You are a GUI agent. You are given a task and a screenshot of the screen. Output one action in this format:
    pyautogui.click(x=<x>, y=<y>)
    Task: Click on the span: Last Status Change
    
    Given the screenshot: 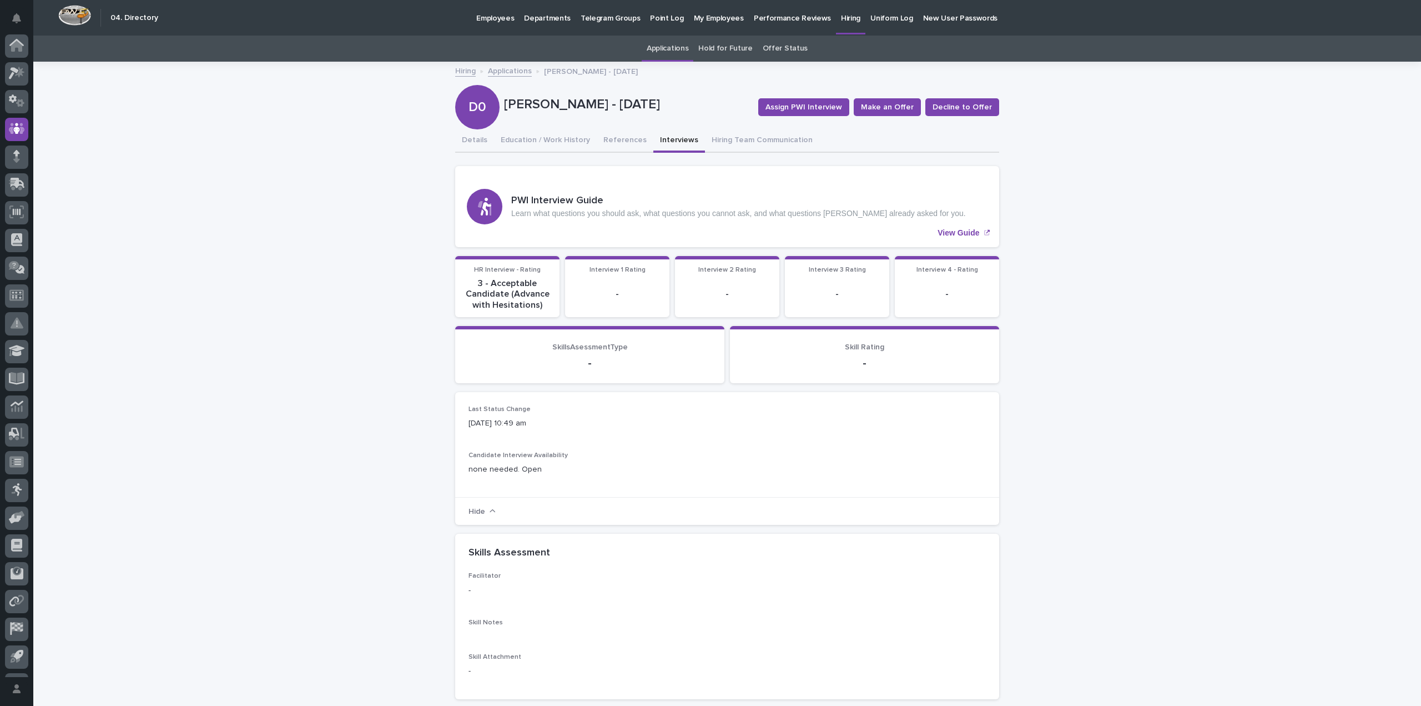 What is the action you would take?
    pyautogui.click(x=500, y=409)
    